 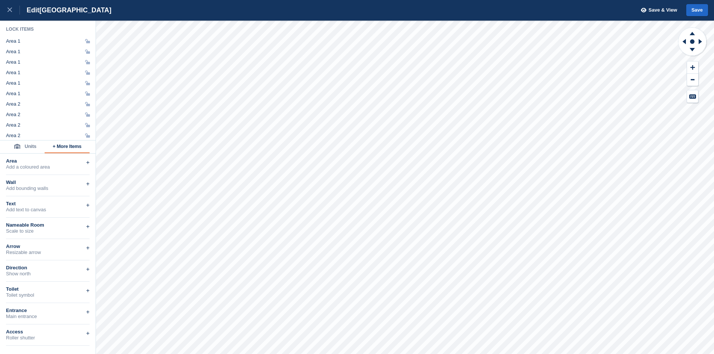 I want to click on button: Units, so click(x=25, y=147).